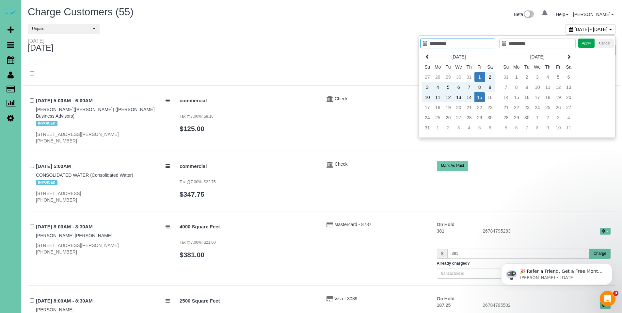 The width and height of the screenshot is (622, 313). Describe the element at coordinates (528, 15) in the screenshot. I see `img: New interface` at that location.